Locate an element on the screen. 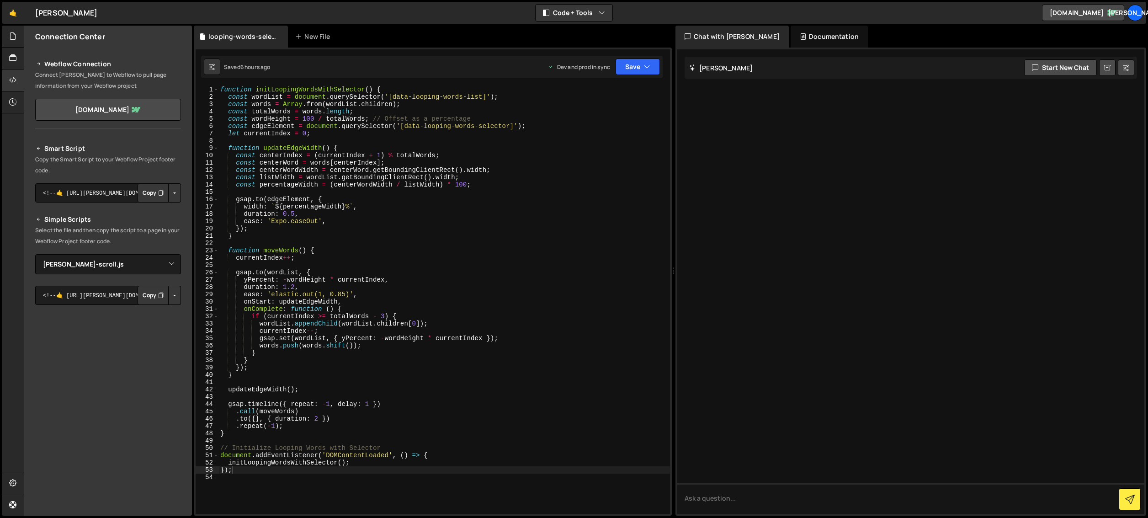 This screenshot has height=518, width=1148. div: 43 is located at coordinates (207, 397).